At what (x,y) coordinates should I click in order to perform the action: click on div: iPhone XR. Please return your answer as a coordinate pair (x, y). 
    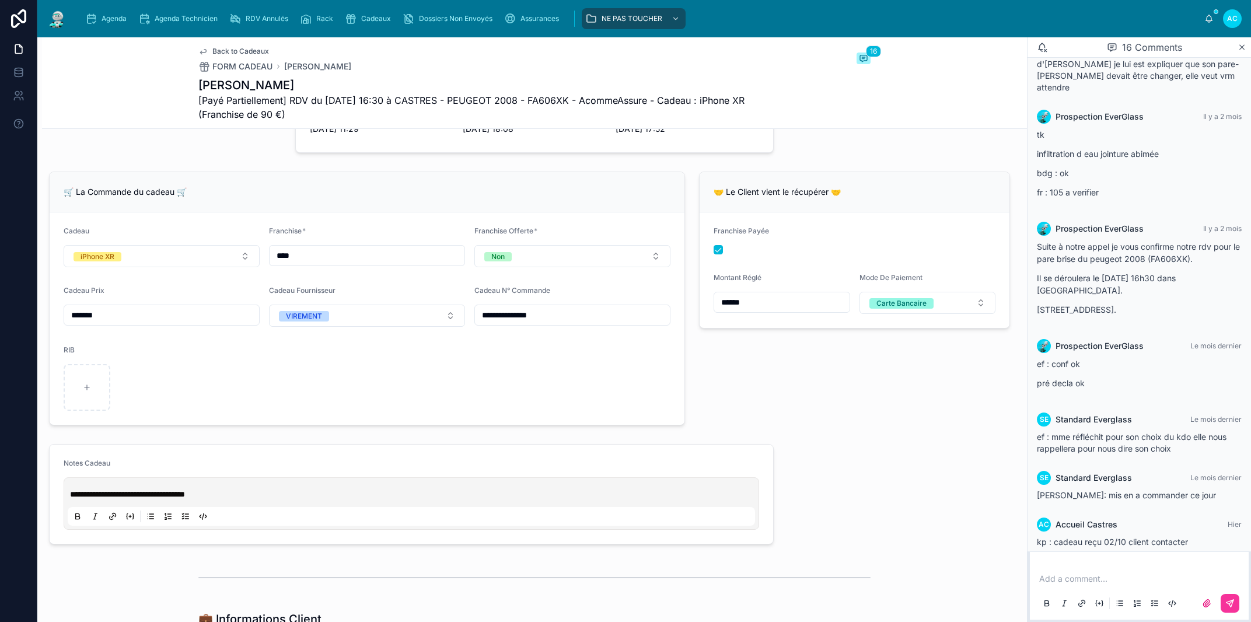
    Looking at the image, I should click on (97, 257).